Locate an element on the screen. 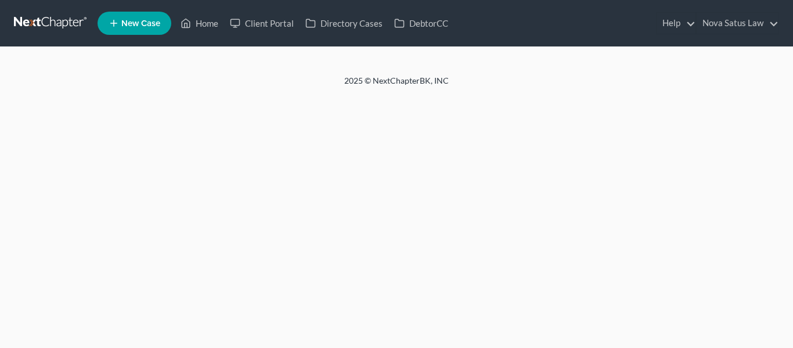  a: Nova Satus Law is located at coordinates (737, 23).